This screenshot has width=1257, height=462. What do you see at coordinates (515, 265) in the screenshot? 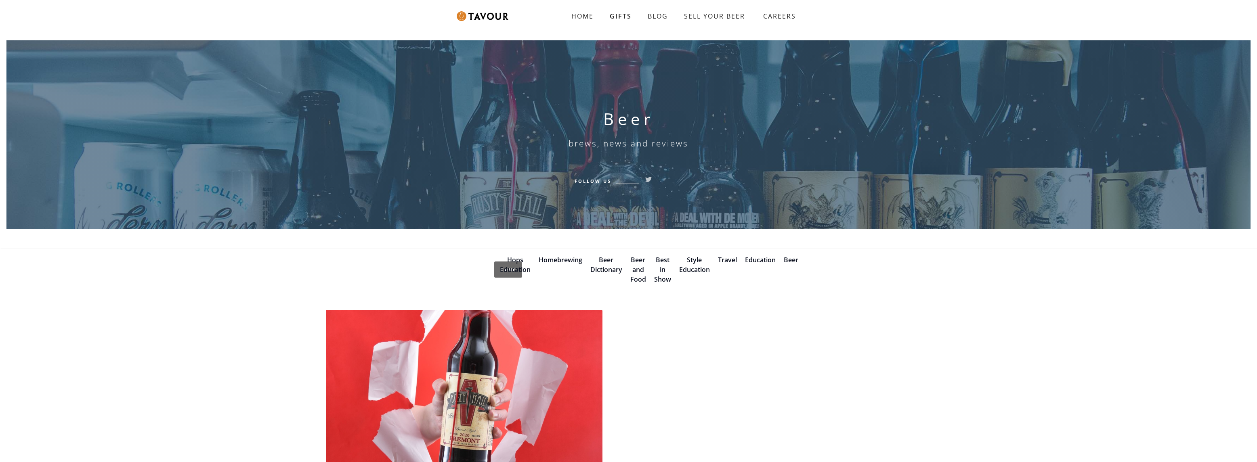
I see `a: Hops Education` at bounding box center [515, 265].